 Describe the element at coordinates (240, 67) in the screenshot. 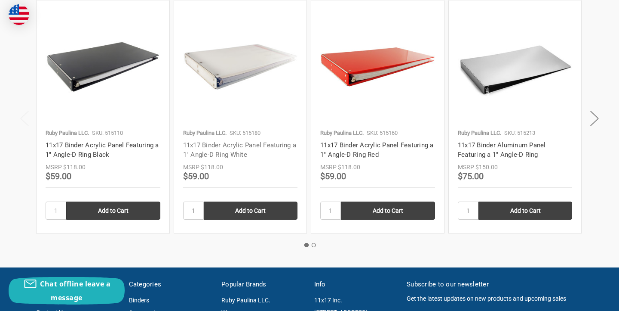

I see `img: 11x17 Binder Acrylic Panel Featuring a 1" Angle-D Ring White` at that location.